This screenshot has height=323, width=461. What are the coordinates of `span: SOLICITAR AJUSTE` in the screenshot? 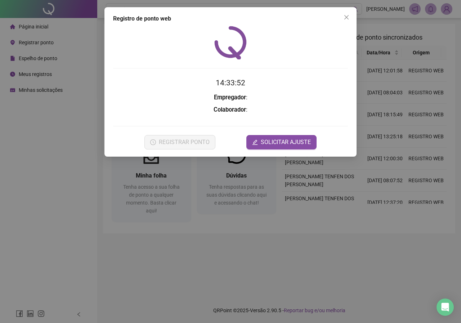 It's located at (285, 142).